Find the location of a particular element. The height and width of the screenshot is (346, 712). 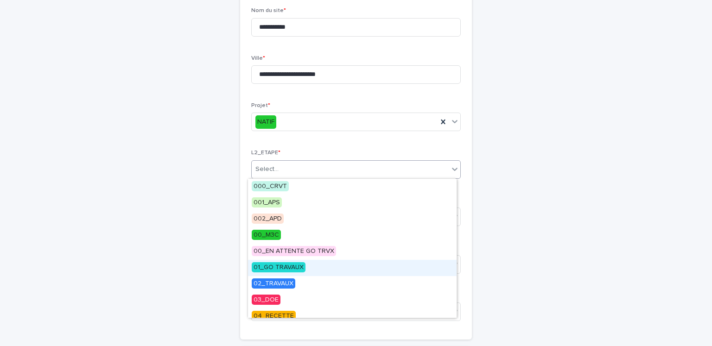

div: NATIF is located at coordinates (266, 122).